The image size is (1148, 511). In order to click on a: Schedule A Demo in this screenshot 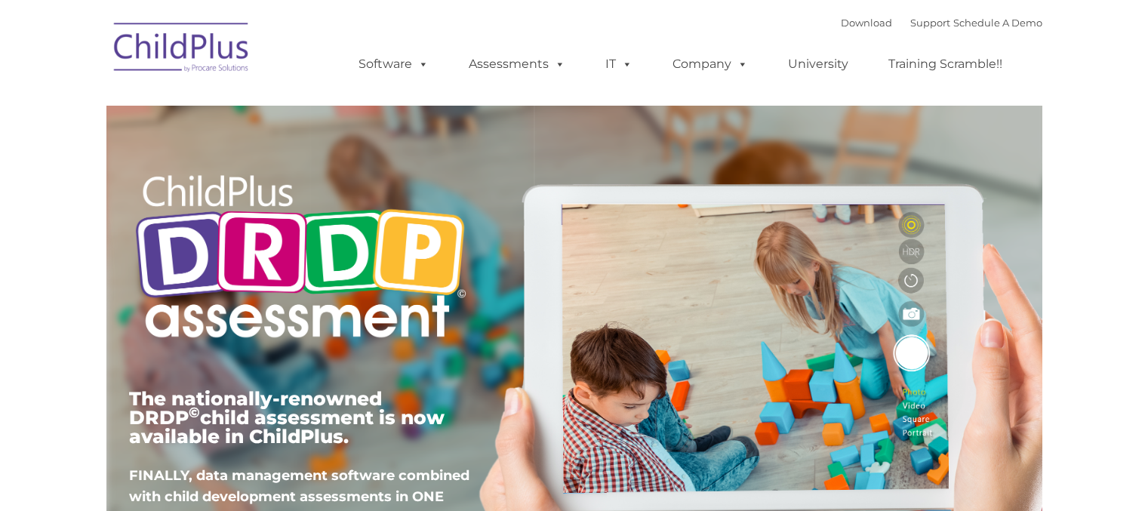, I will do `click(998, 23)`.